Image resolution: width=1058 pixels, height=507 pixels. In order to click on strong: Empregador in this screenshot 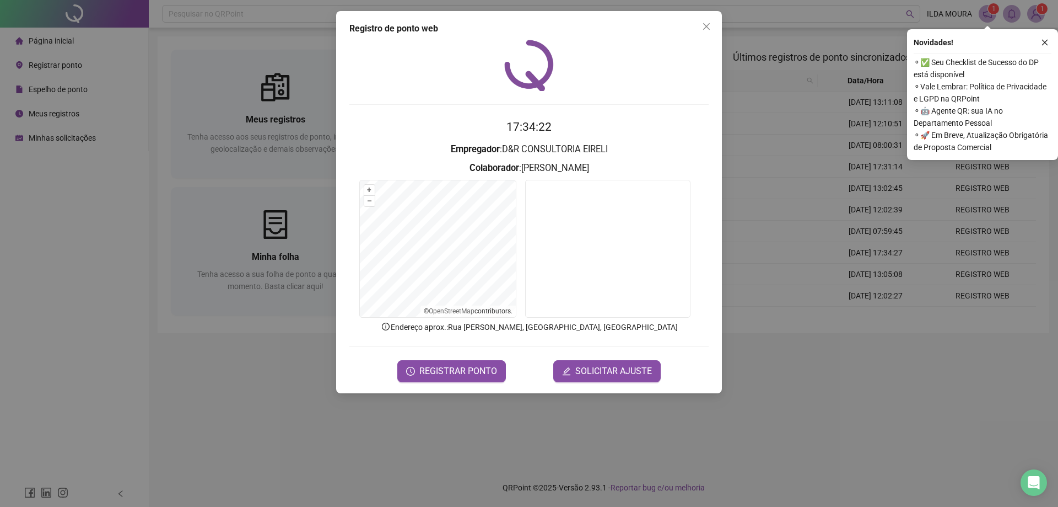, I will do `click(475, 149)`.